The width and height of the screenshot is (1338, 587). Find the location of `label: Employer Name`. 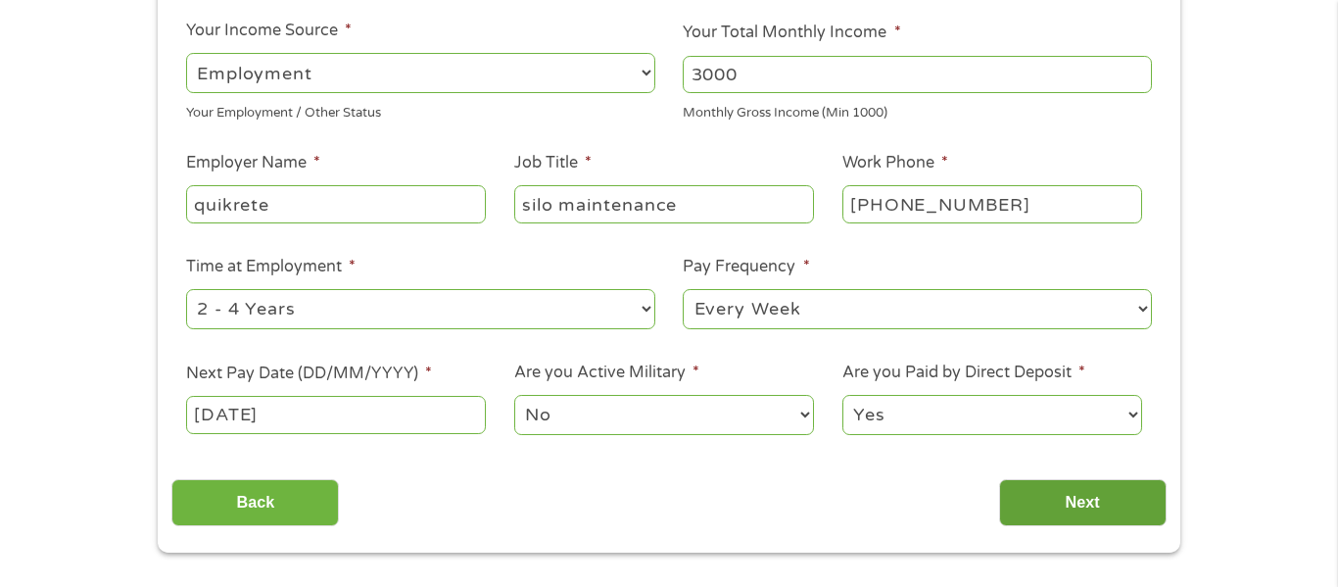

label: Employer Name is located at coordinates (253, 163).